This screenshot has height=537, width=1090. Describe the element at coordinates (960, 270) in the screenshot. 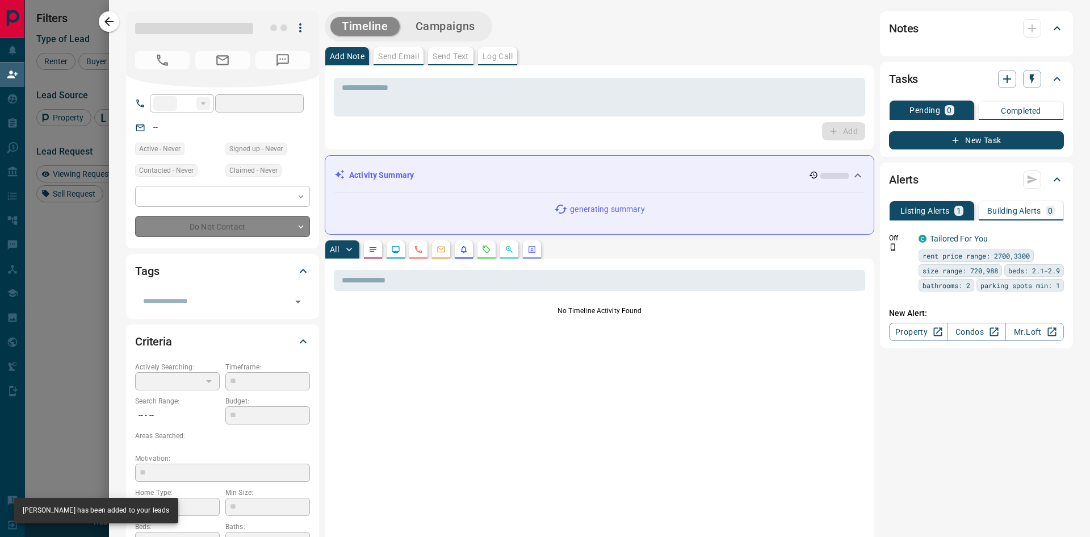

I see `span: size range: 720,988` at that location.